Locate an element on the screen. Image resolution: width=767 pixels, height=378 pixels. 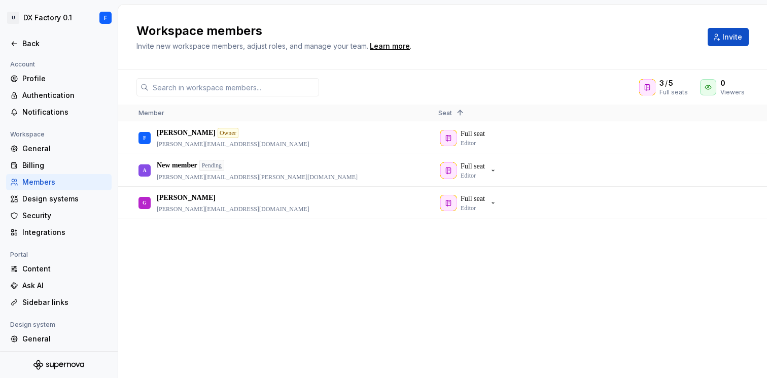
div: Integrations is located at coordinates (65, 232).